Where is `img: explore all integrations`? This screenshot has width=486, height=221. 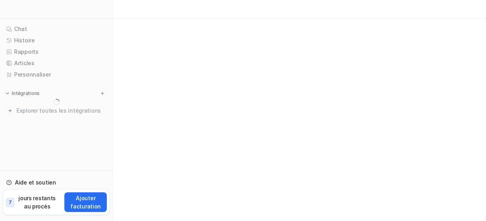
img: explore all integrations is located at coordinates (10, 111).